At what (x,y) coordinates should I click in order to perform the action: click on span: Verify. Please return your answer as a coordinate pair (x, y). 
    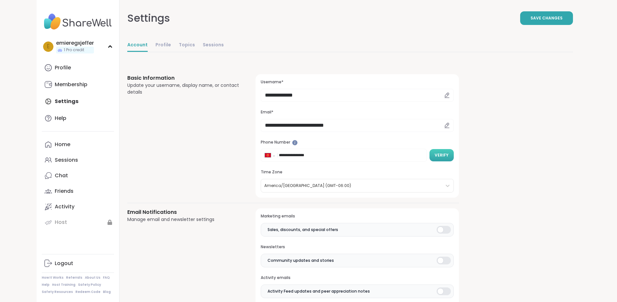
    Looking at the image, I should click on (441, 155).